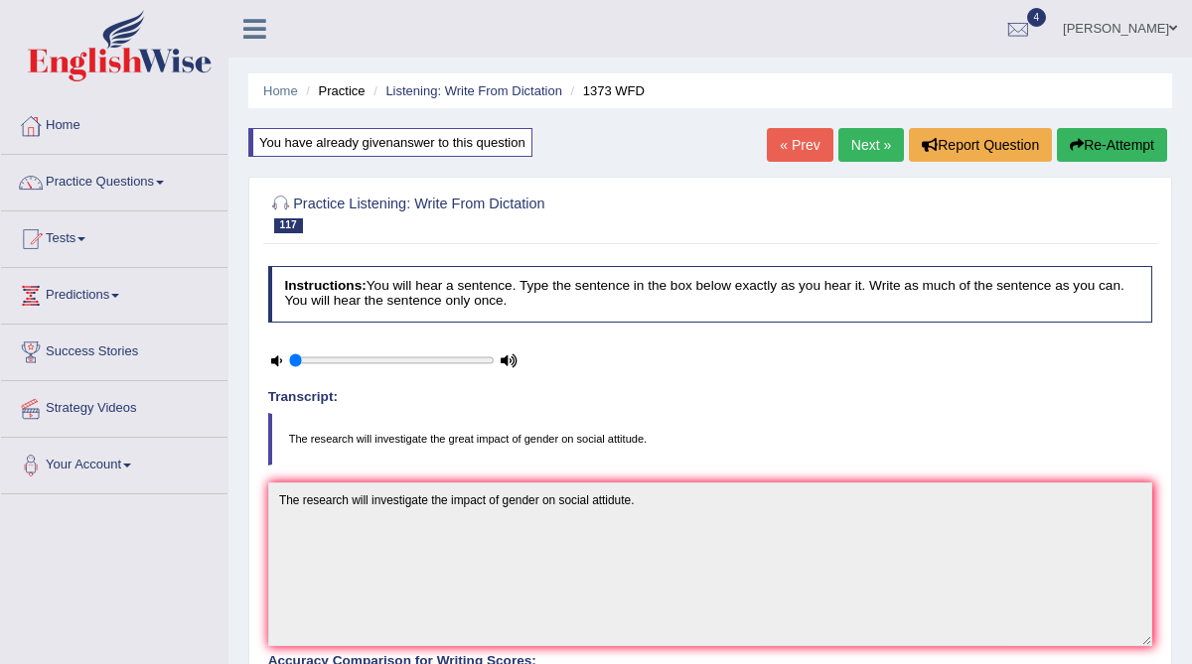 The width and height of the screenshot is (1192, 664). I want to click on li: 1373 WFD, so click(605, 90).